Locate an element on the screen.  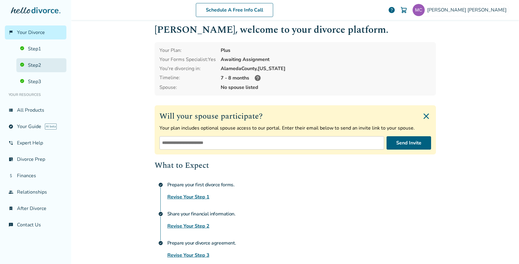
span: phone_in_talk is located at coordinates (11, 143).